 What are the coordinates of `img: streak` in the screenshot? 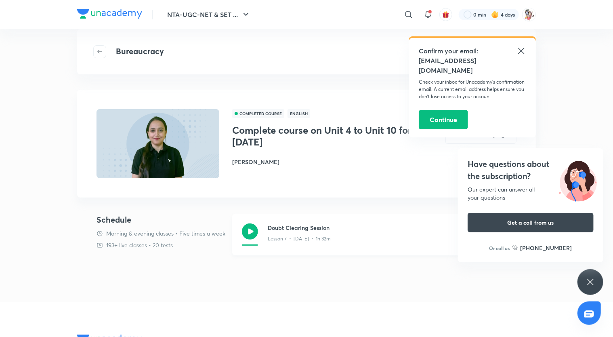 It's located at (495, 15).